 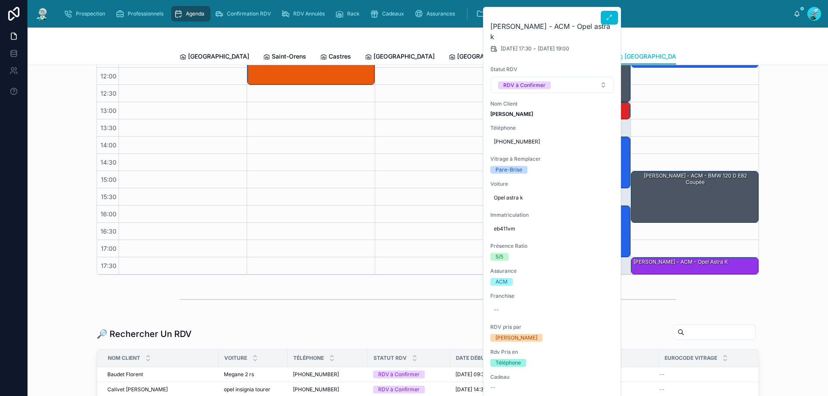 I want to click on a: Rack, so click(x=349, y=14).